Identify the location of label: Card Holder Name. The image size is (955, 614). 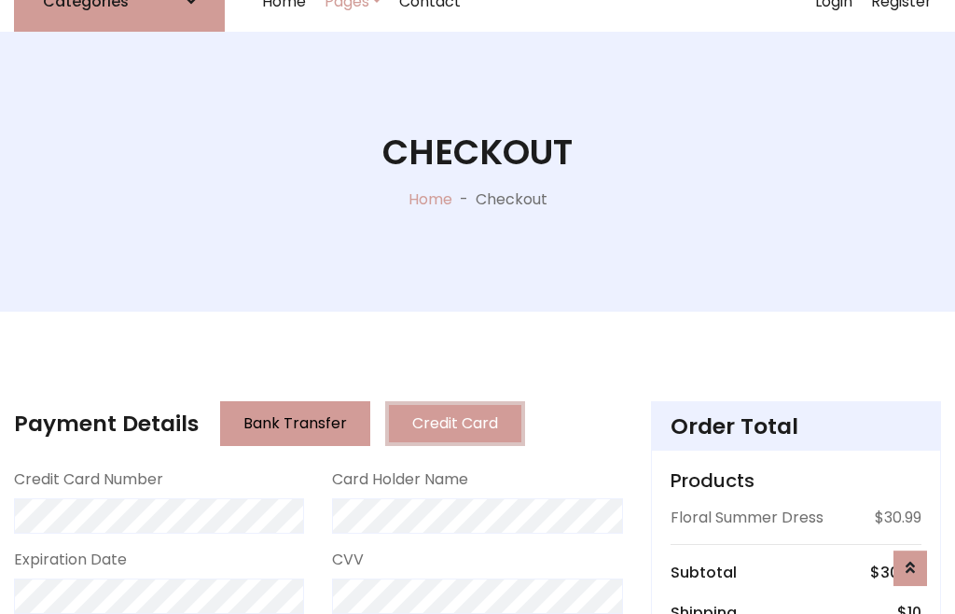
(400, 479).